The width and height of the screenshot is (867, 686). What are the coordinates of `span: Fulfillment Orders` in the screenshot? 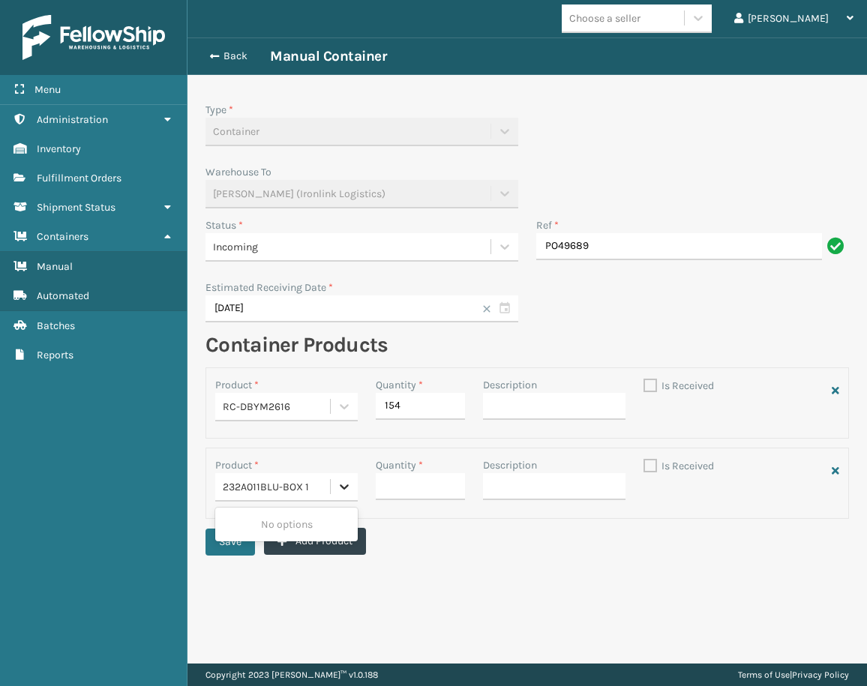 It's located at (79, 178).